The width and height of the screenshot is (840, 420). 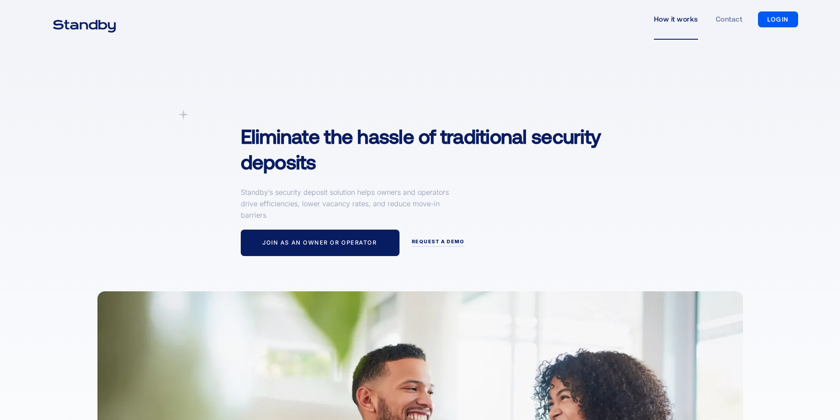 I want to click on p: Standby’s security deposit solution helps owners and operators drive efficiencies, lower vacancy ..., so click(x=347, y=204).